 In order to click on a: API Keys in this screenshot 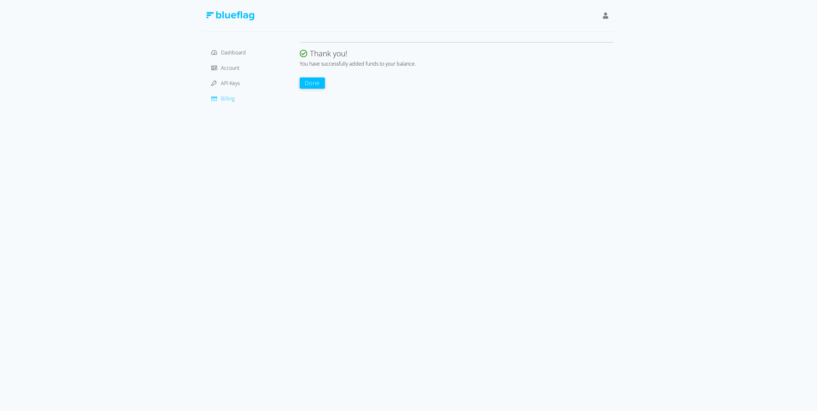, I will do `click(225, 83)`.